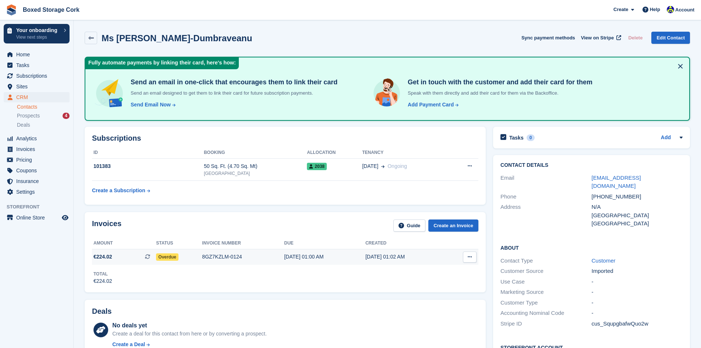  Describe the element at coordinates (167, 257) in the screenshot. I see `span: Overdue` at that location.